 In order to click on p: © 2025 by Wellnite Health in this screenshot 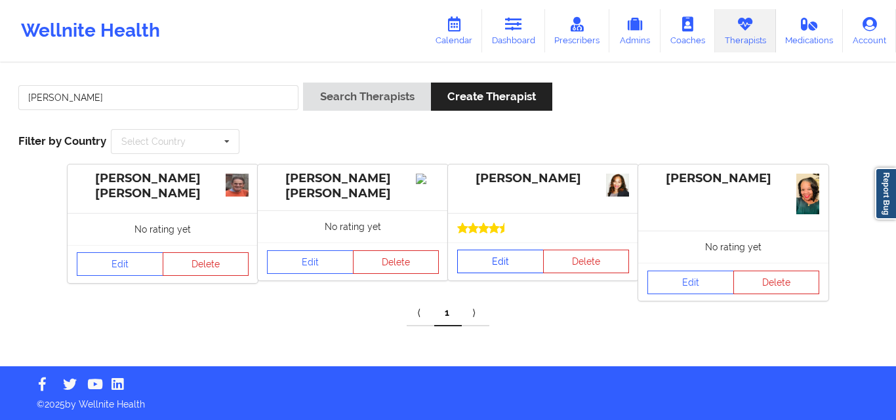, I will do `click(448, 400)`.